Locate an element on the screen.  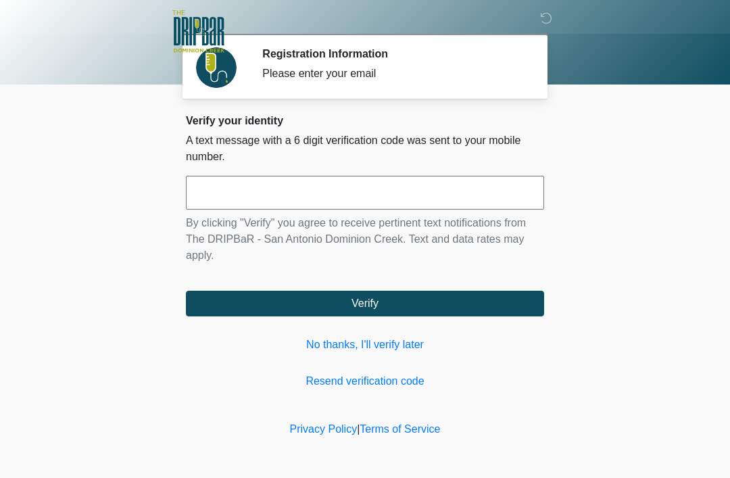
div: Please enter your email is located at coordinates (393, 74).